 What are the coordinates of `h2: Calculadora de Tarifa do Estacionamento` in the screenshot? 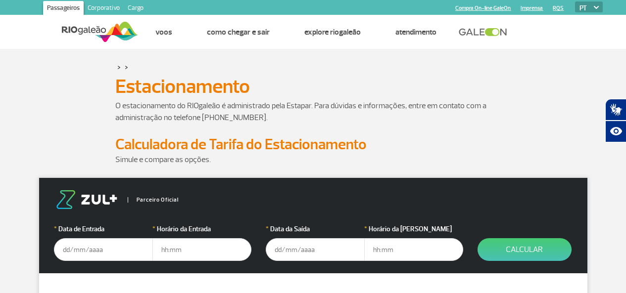 It's located at (313, 144).